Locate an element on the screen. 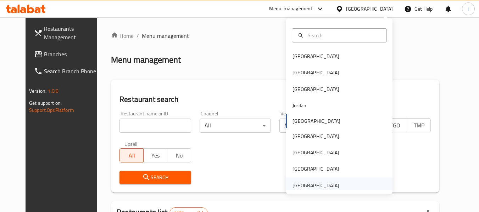  div: Menu-management is located at coordinates (291, 9).